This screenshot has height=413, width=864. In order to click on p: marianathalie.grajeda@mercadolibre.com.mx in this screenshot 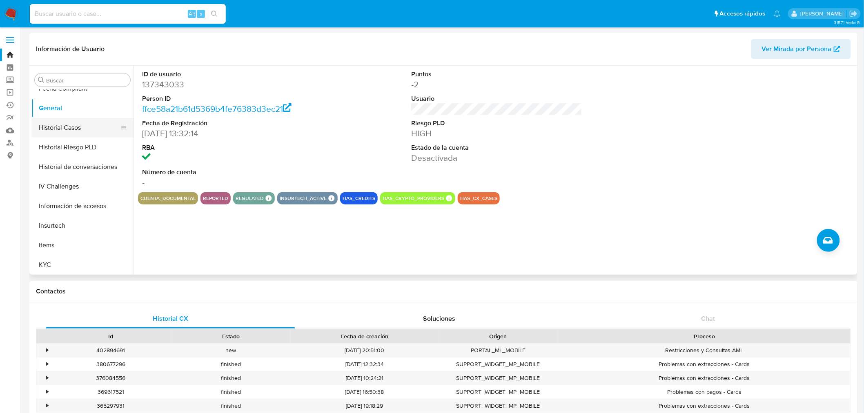, I will do `click(823, 13)`.